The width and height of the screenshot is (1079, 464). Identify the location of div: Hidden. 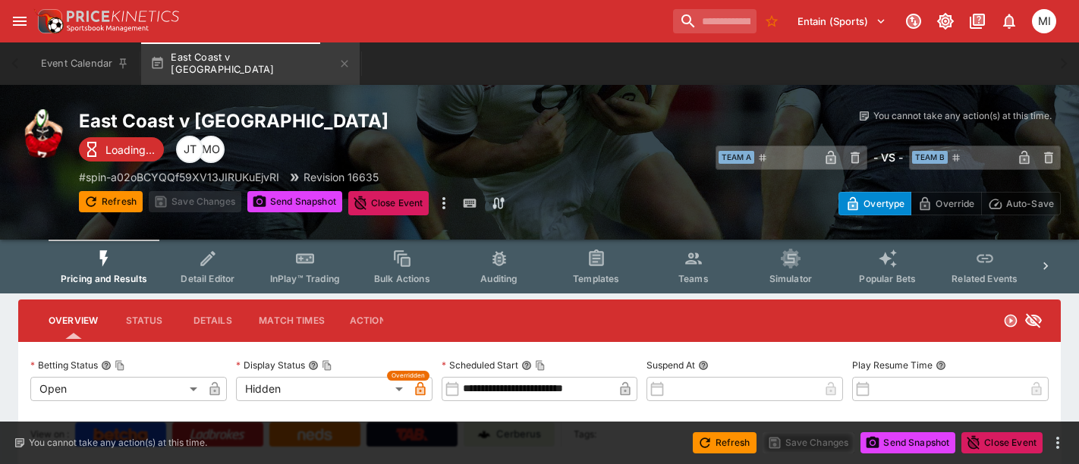
(322, 389).